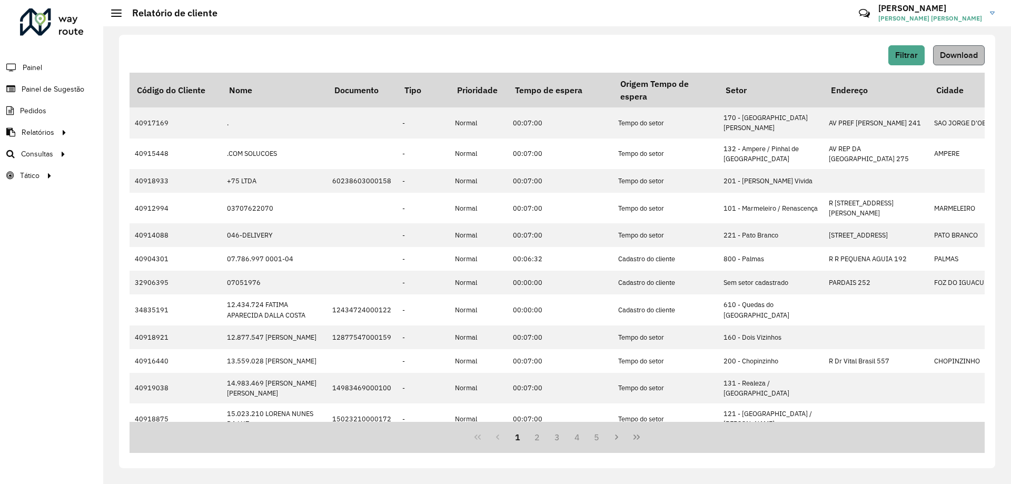  I want to click on td: 14983469000100, so click(362, 388).